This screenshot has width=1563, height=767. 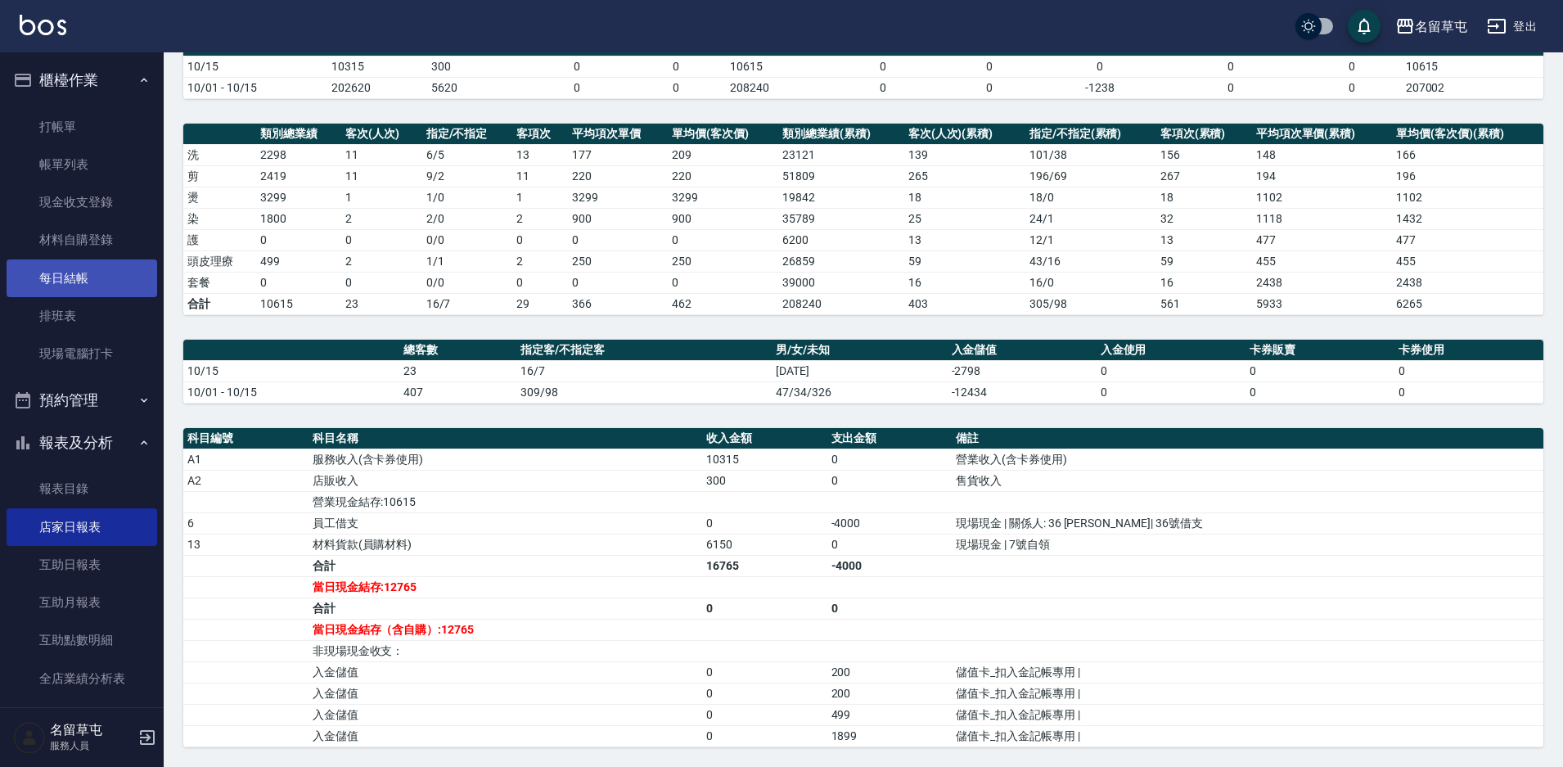 I want to click on th: 客項次(累積), so click(x=1204, y=134).